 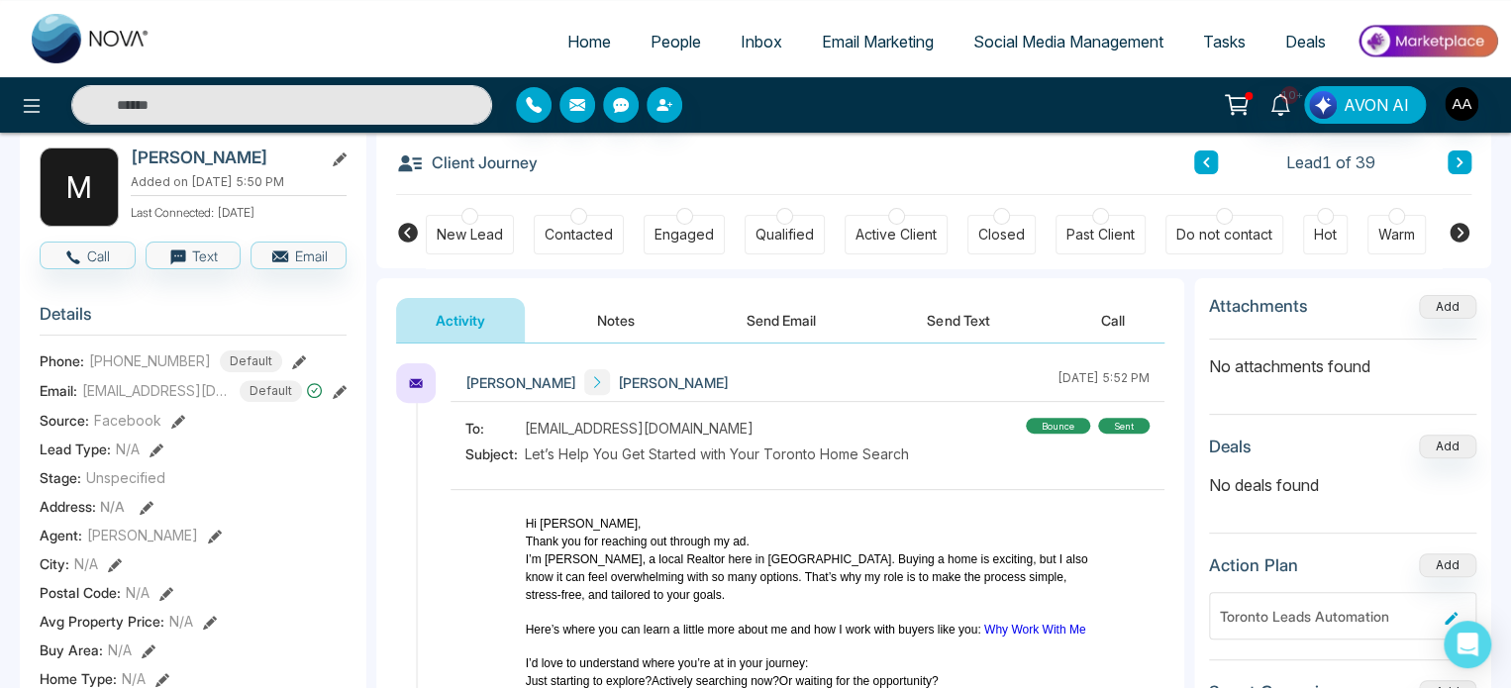 I want to click on a: Email Marketing, so click(x=877, y=42).